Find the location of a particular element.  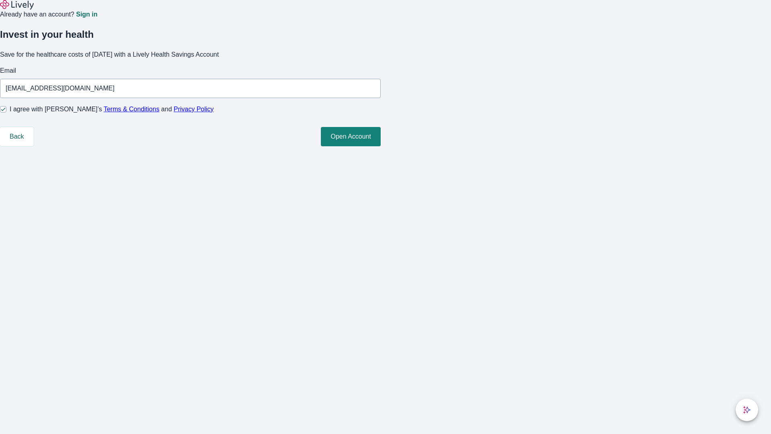

button: chat is located at coordinates (747, 409).